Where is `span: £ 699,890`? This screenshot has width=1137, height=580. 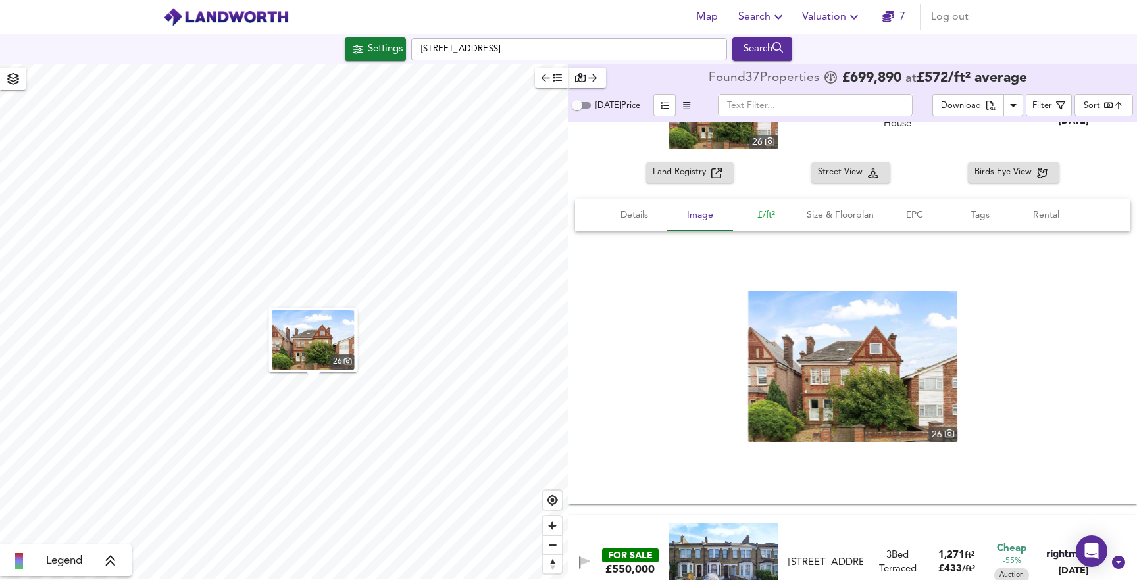 span: £ 699,890 is located at coordinates (872, 78).